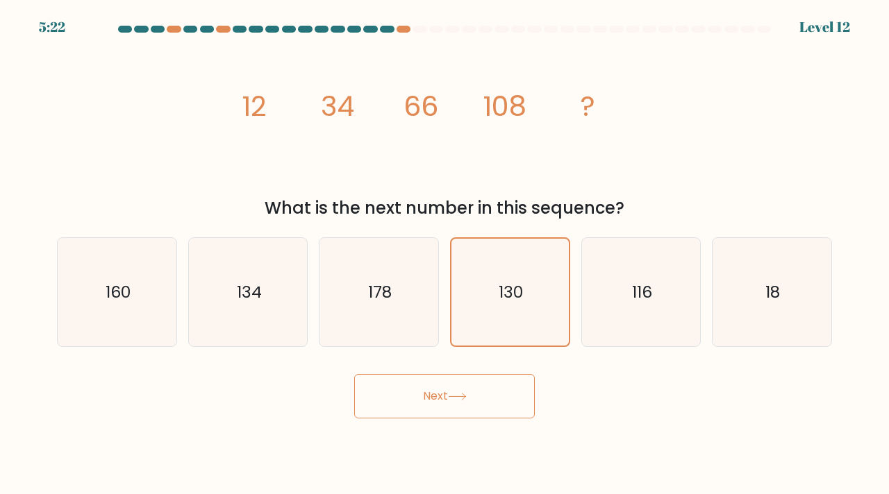  I want to click on tspan: 108, so click(504, 106).